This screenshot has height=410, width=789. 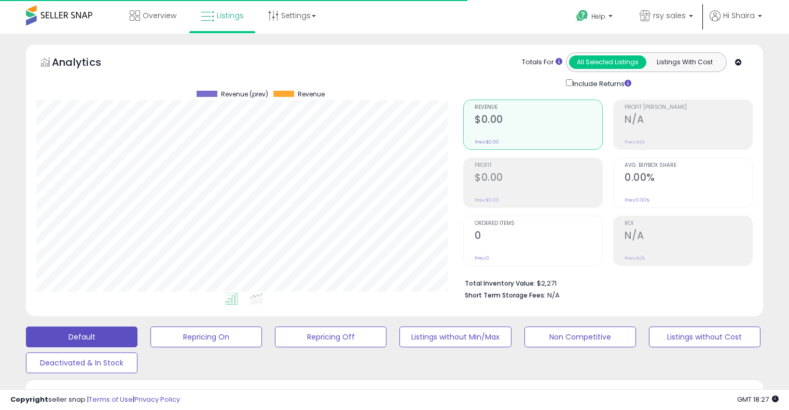 What do you see at coordinates (81, 337) in the screenshot?
I see `button: Default` at bounding box center [81, 337].